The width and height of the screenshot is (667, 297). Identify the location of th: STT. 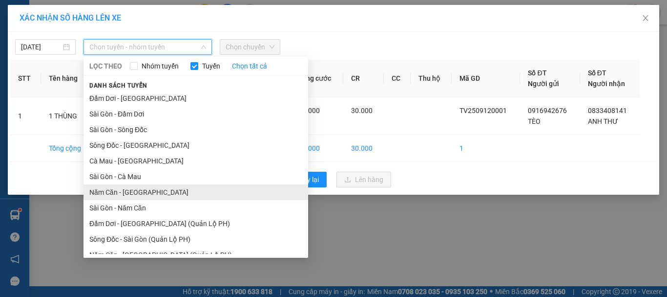
(25, 78).